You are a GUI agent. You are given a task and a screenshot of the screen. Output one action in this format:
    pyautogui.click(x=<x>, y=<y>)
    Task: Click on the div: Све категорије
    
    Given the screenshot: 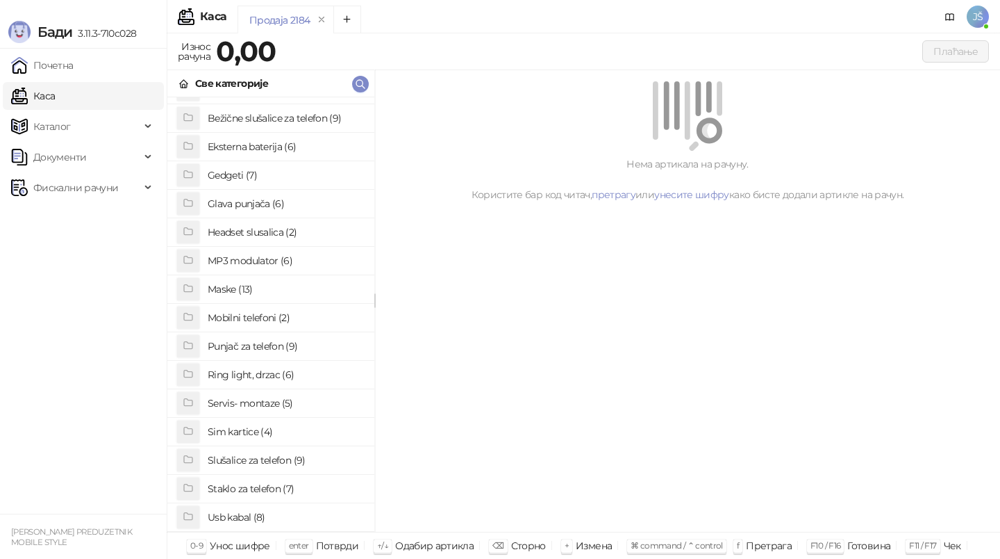 What is the action you would take?
    pyautogui.click(x=231, y=83)
    